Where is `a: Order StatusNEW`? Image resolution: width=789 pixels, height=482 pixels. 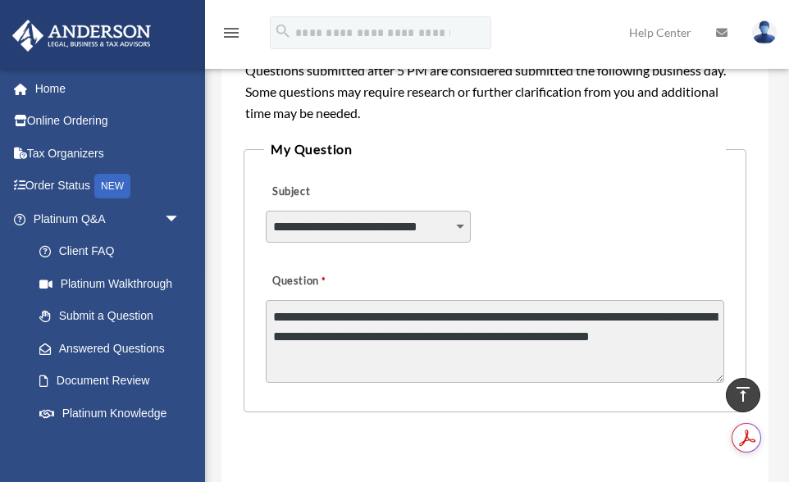
a: Order StatusNEW is located at coordinates (108, 186).